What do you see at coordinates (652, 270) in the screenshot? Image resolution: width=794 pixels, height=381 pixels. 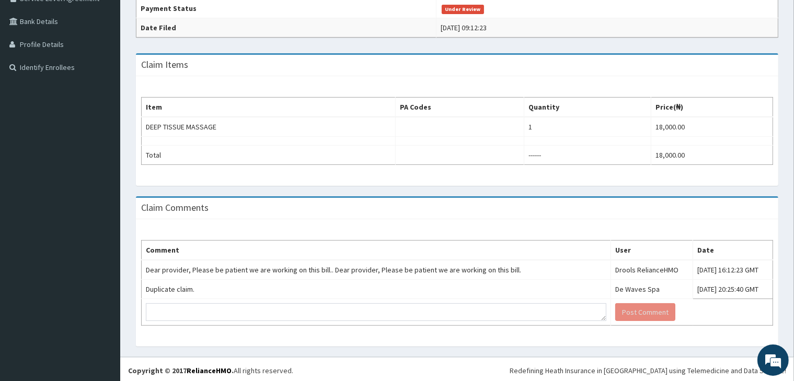 I see `td: Drools RelianceHMO` at bounding box center [652, 270].